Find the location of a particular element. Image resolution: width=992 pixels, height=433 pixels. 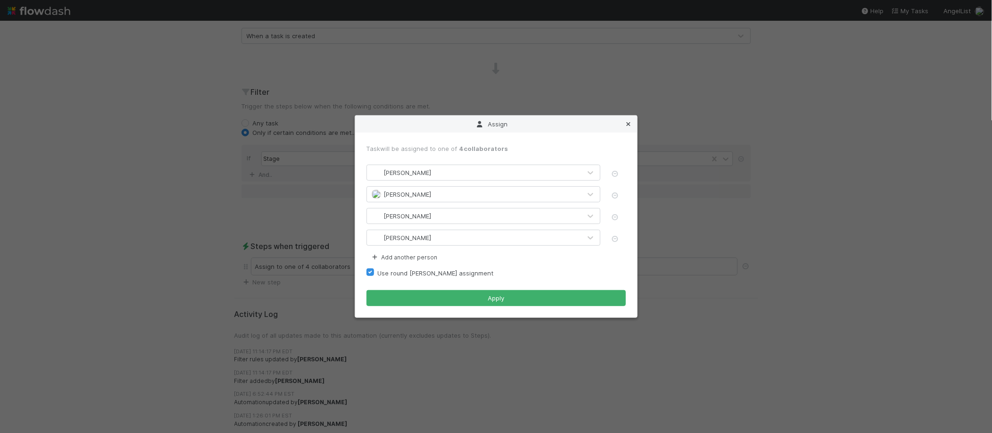

button: Add another person is located at coordinates (404, 258).